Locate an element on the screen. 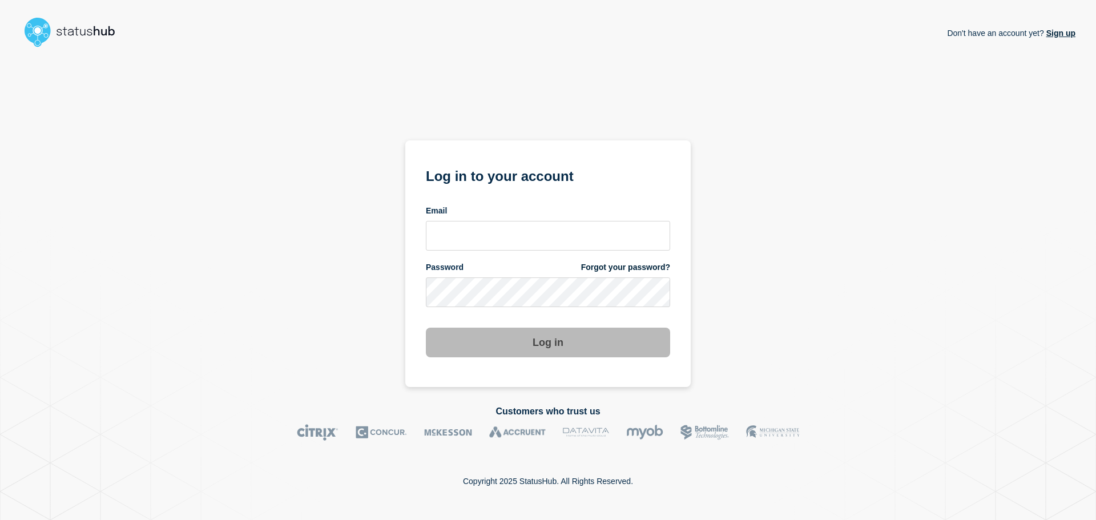 The image size is (1096, 520). h2: Customers who trust us is located at coordinates (548, 412).